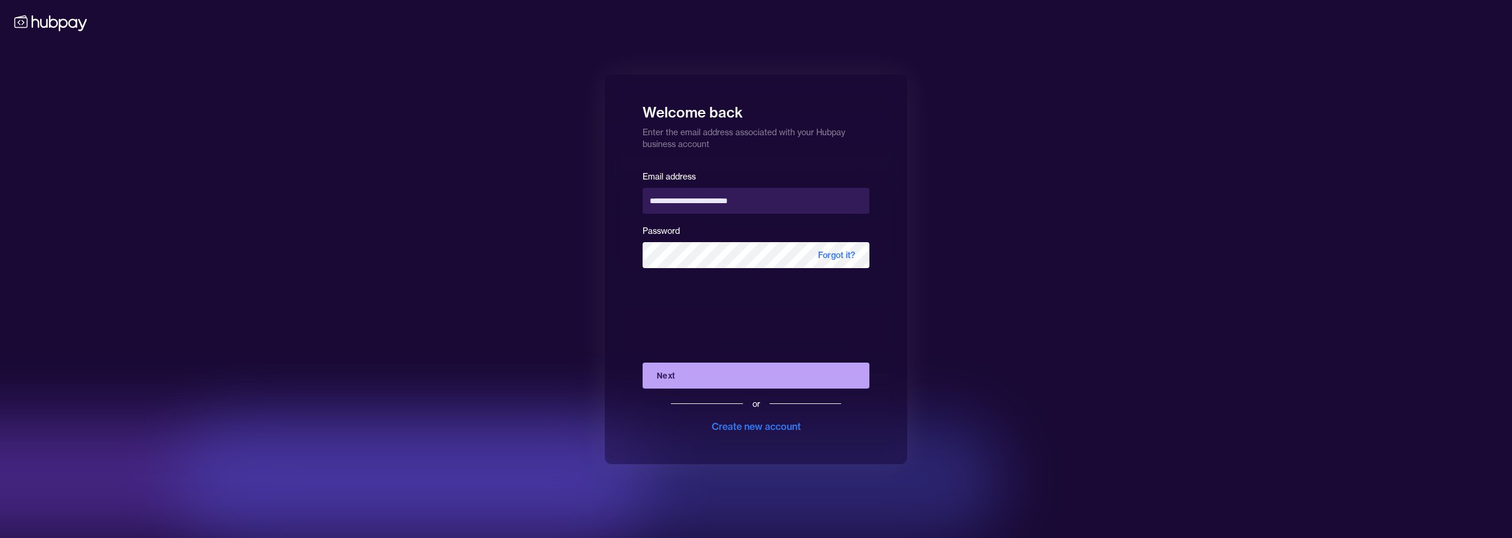  What do you see at coordinates (756, 109) in the screenshot?
I see `h1: Welcome back` at bounding box center [756, 109].